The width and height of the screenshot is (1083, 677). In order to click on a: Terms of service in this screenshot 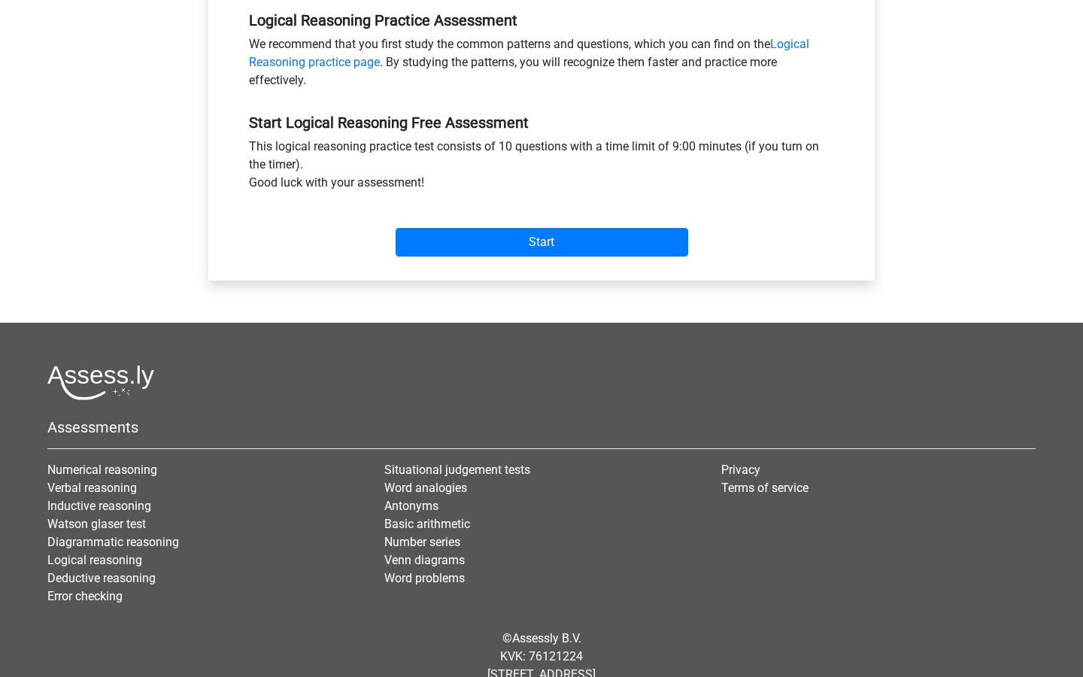, I will do `click(765, 487)`.